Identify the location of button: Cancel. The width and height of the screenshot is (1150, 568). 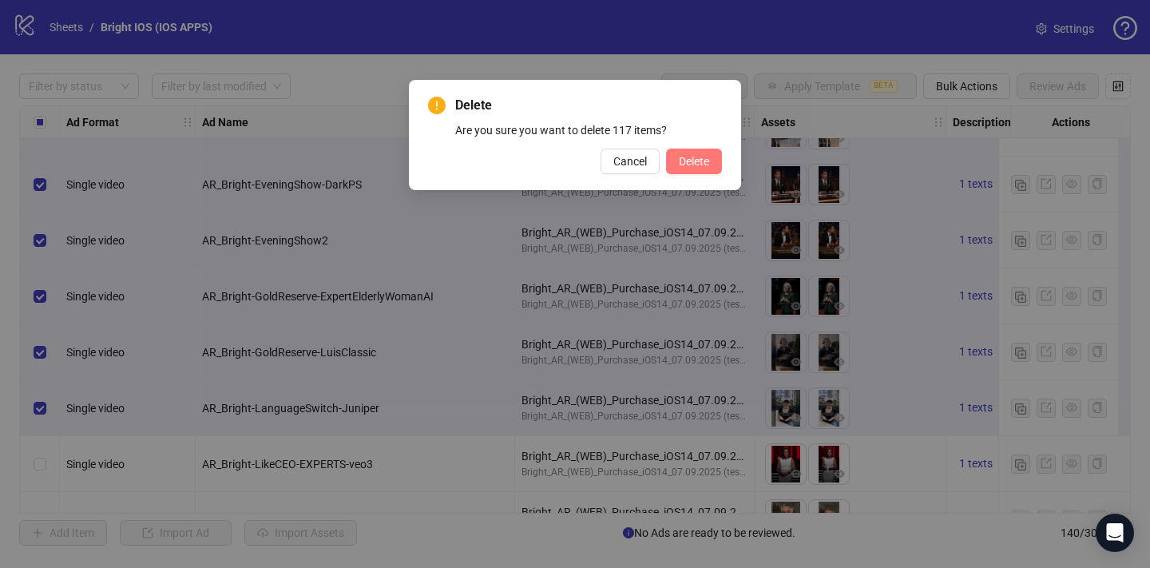
(630, 161).